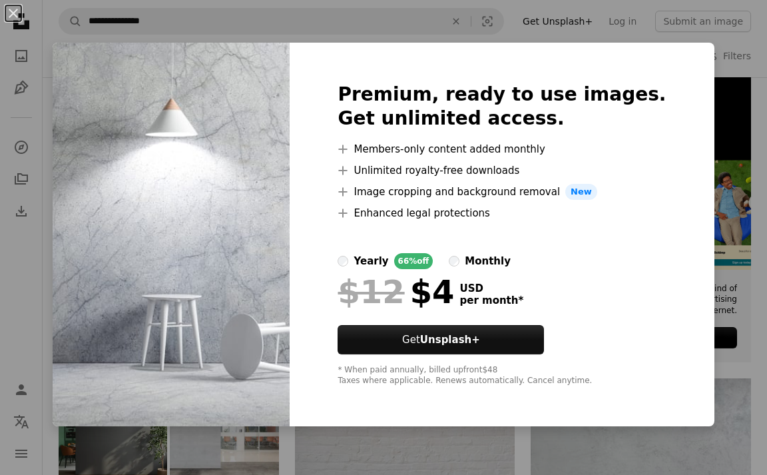  What do you see at coordinates (491, 300) in the screenshot?
I see `span: per month *` at bounding box center [491, 300].